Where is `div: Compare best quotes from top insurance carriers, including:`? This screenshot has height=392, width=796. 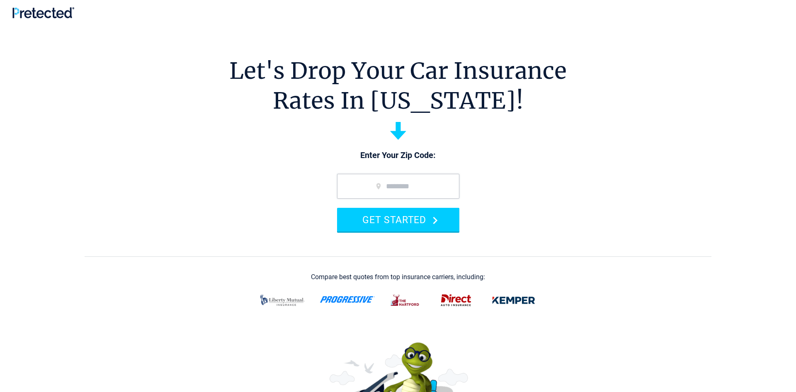 div: Compare best quotes from top insurance carriers, including: is located at coordinates (398, 277).